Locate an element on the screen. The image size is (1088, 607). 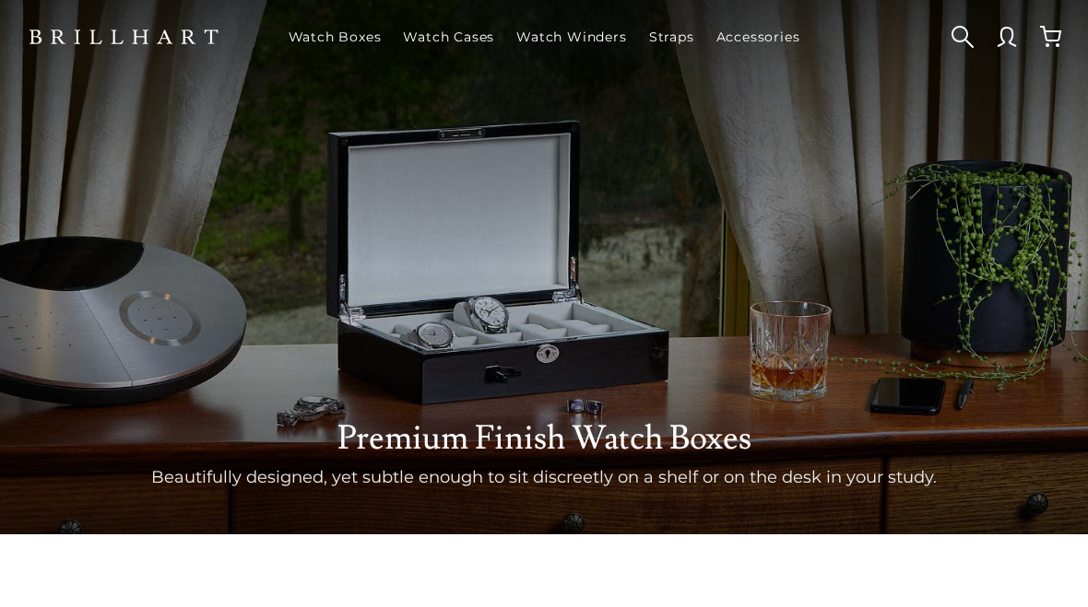
a: Straps is located at coordinates (671, 37).